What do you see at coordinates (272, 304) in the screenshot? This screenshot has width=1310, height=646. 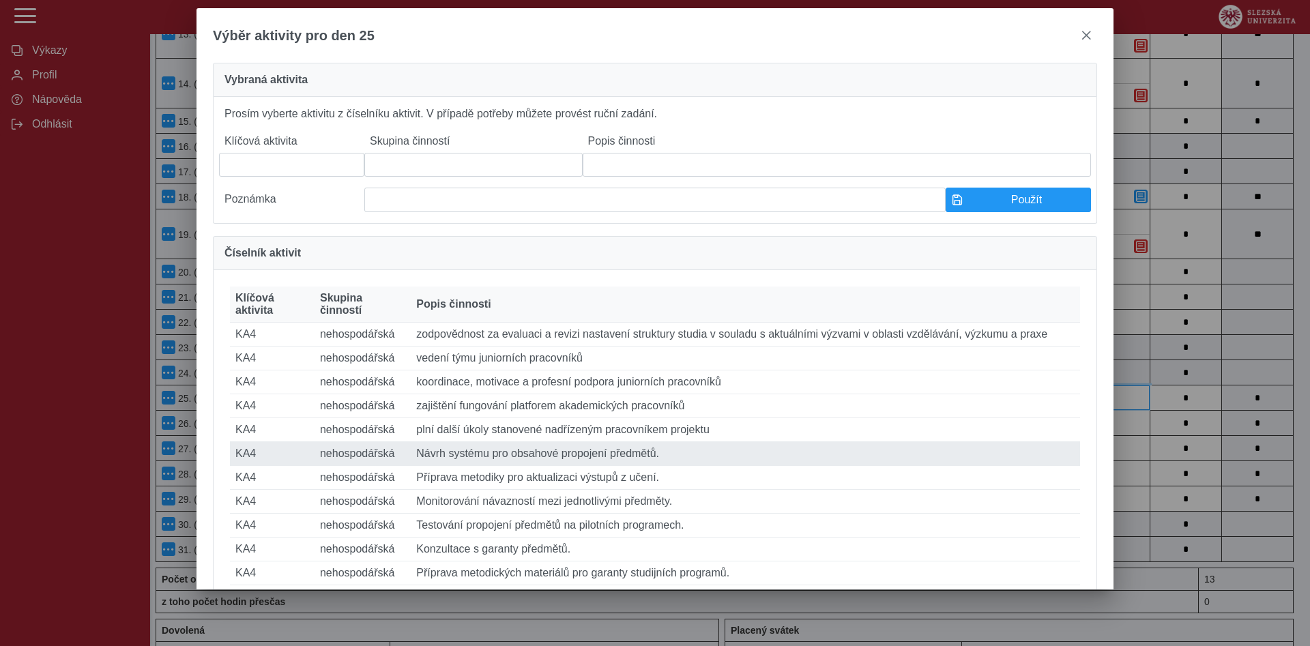 I see `span: Klíčová aktivita` at bounding box center [272, 304].